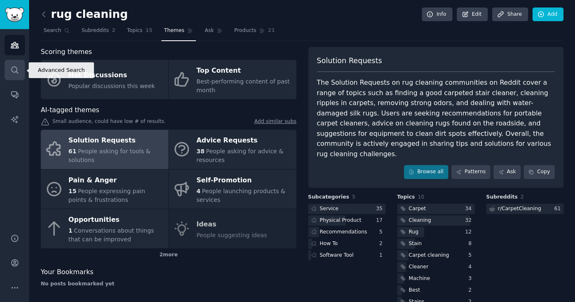  Describe the element at coordinates (417, 209) in the screenshot. I see `div: Carpet` at that location.